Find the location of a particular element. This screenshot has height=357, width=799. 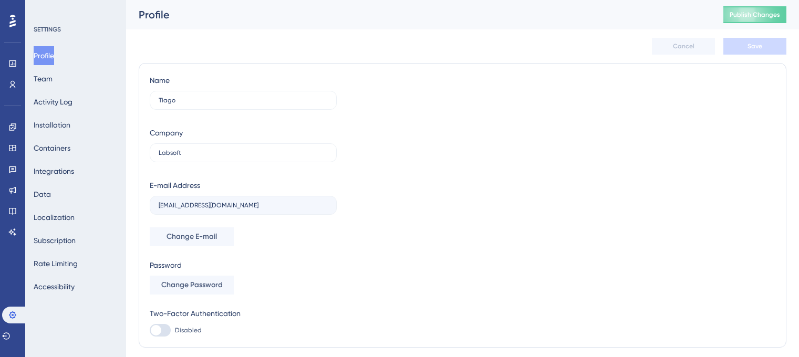

button: Change Password is located at coordinates (192, 285).